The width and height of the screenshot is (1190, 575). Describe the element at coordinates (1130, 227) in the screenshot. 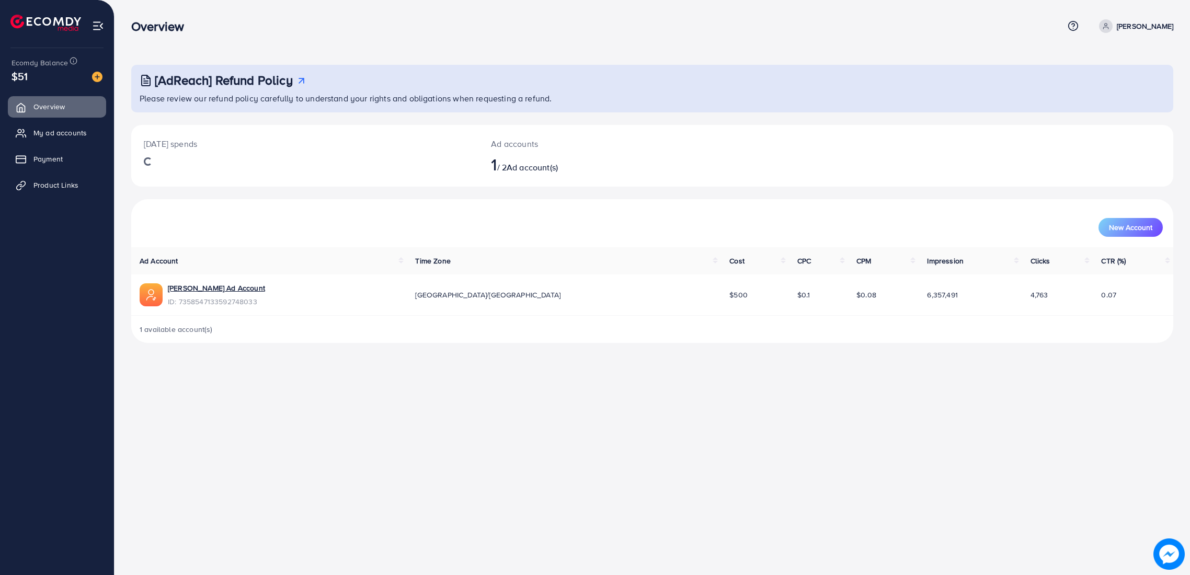

I see `button: New Account` at that location.